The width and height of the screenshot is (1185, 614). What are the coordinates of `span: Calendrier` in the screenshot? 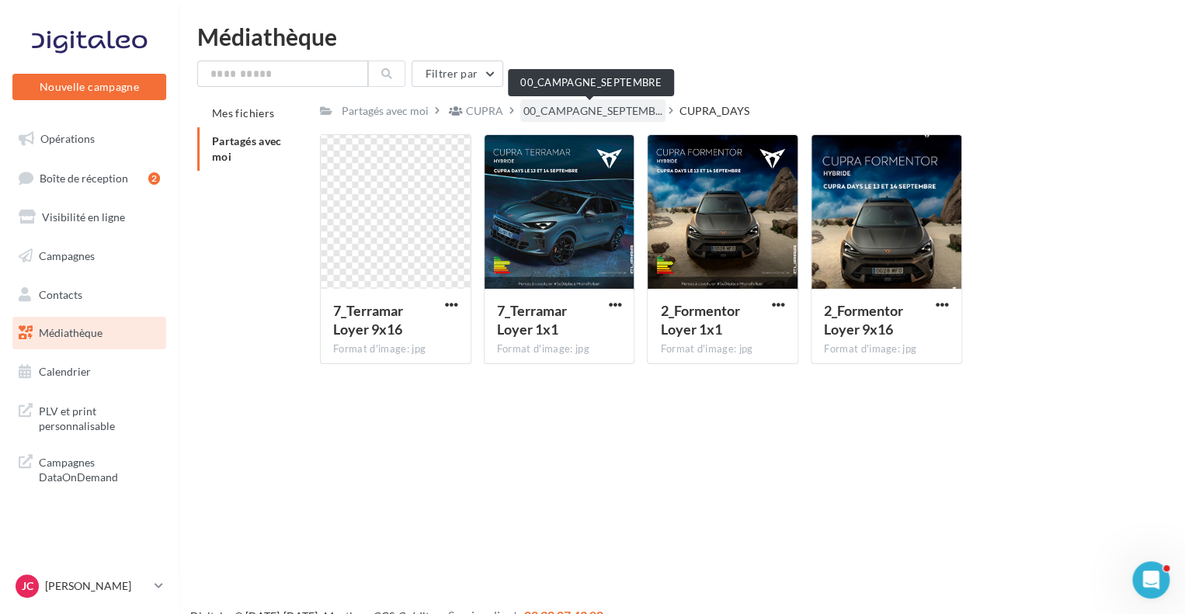 It's located at (64, 371).